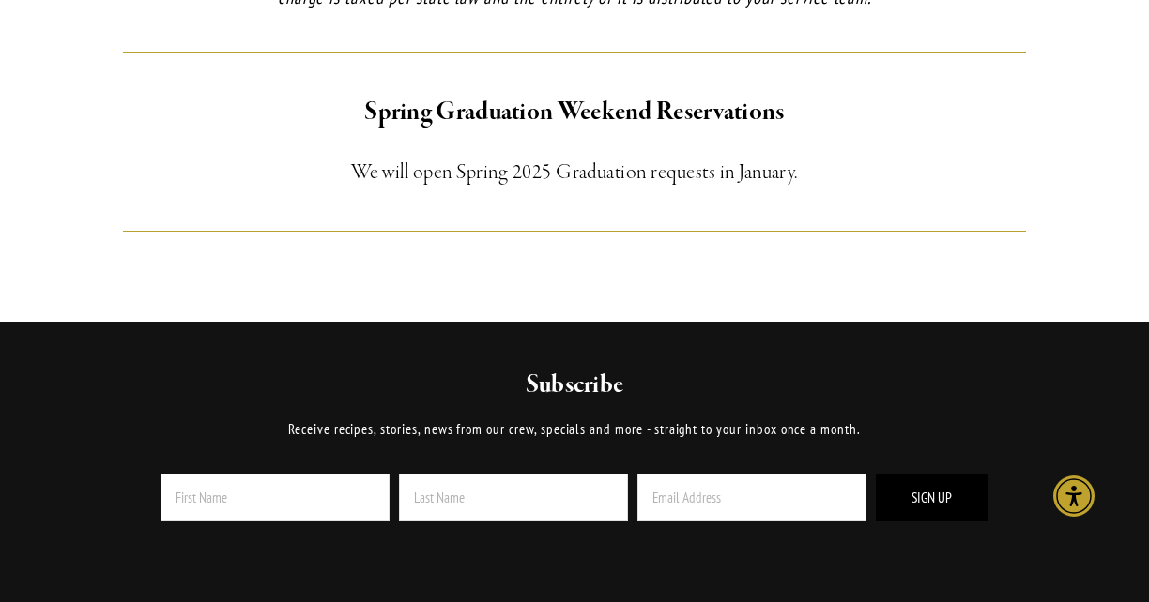  What do you see at coordinates (513, 497) in the screenshot?
I see `input: Last Name` at bounding box center [513, 497].